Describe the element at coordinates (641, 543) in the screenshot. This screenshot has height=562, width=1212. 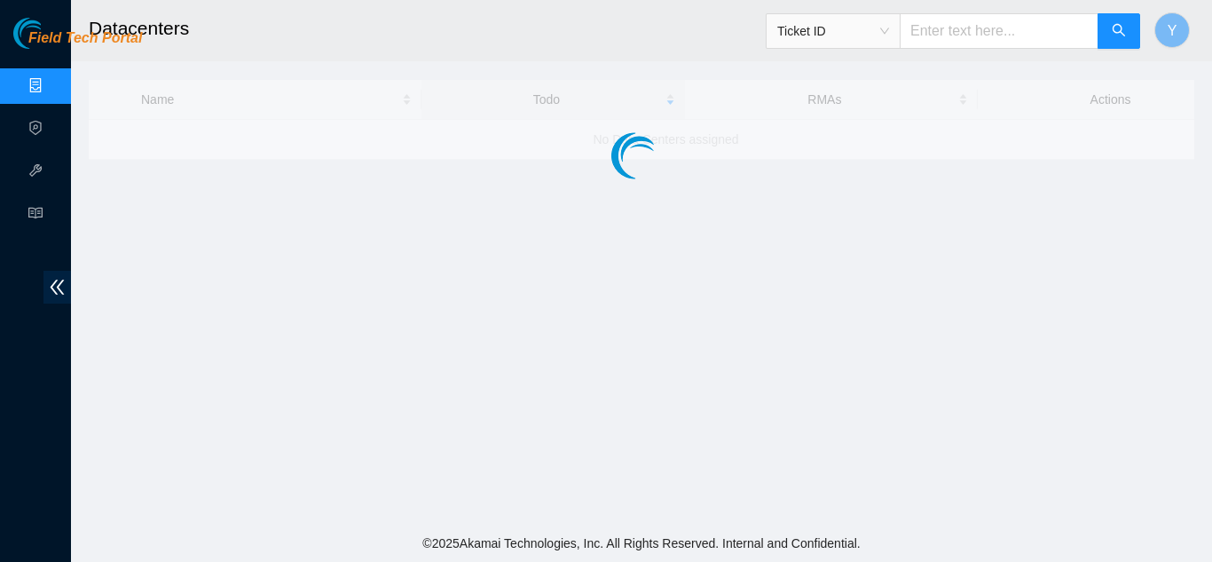
I see `footer: © 2025 Akamai Technologies, Inc. All Rights Reserved. Internal and Confidential.` at that location.